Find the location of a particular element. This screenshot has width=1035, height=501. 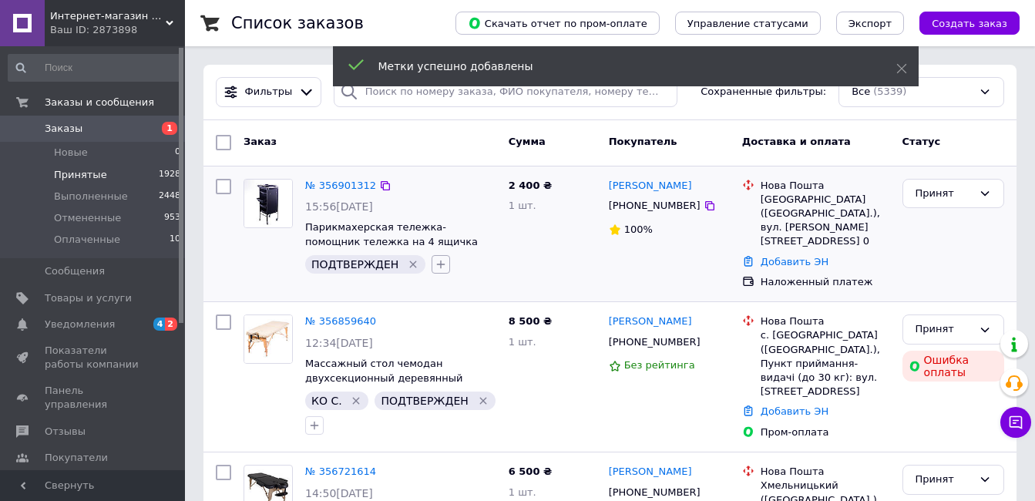

div: Метки успешно добавлены is located at coordinates (618, 66).